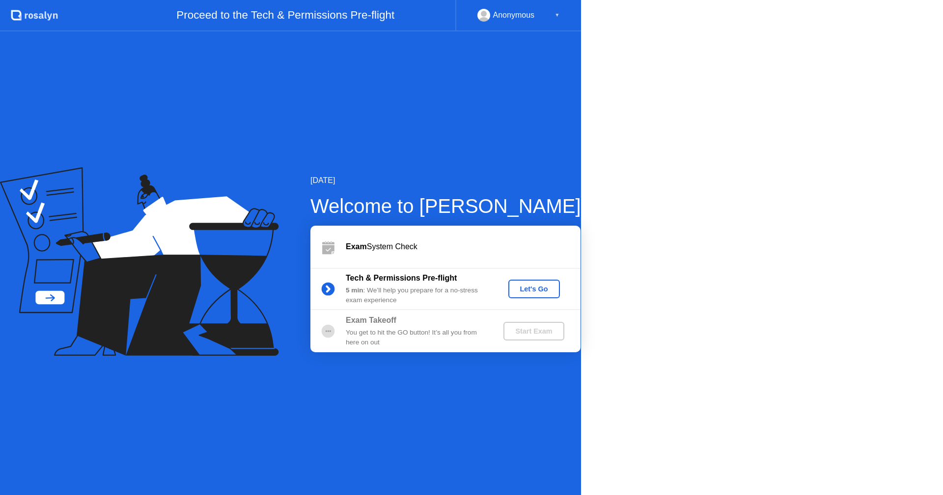 Image resolution: width=943 pixels, height=495 pixels. I want to click on div: You get to hit the GO button! It’s all you from here on out, so click(416, 338).